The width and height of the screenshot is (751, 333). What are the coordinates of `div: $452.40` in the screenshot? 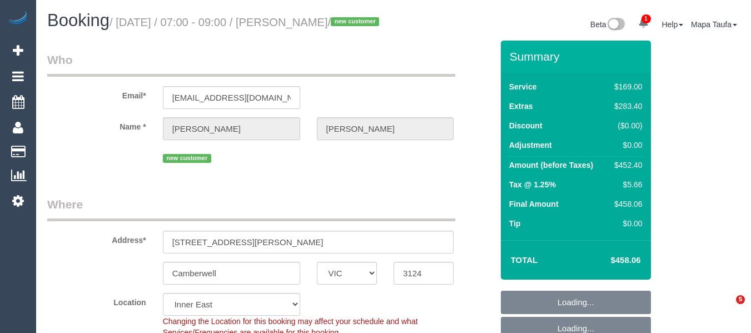 It's located at (626, 165).